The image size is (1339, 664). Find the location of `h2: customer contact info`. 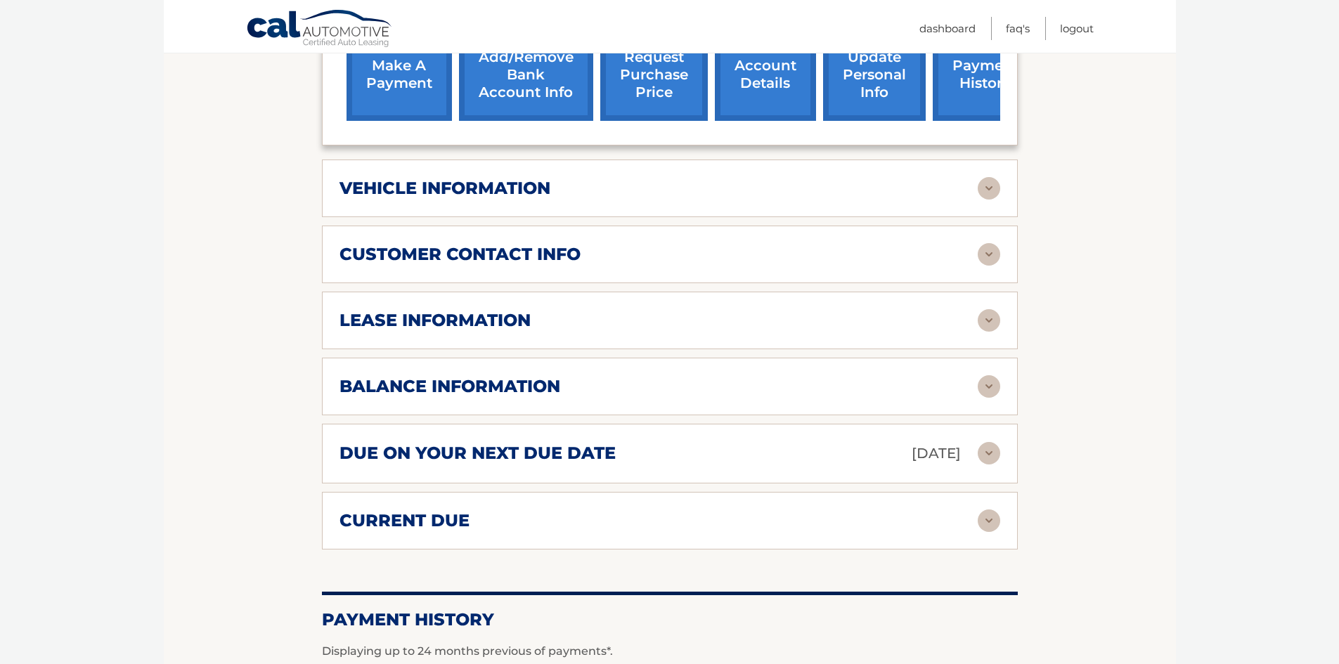

h2: customer contact info is located at coordinates (460, 254).